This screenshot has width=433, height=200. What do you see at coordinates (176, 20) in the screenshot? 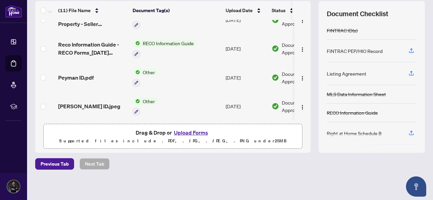
I see `button: Status Icon208 Entry/Access to Property Seller Acknowledgement` at bounding box center [176, 20].